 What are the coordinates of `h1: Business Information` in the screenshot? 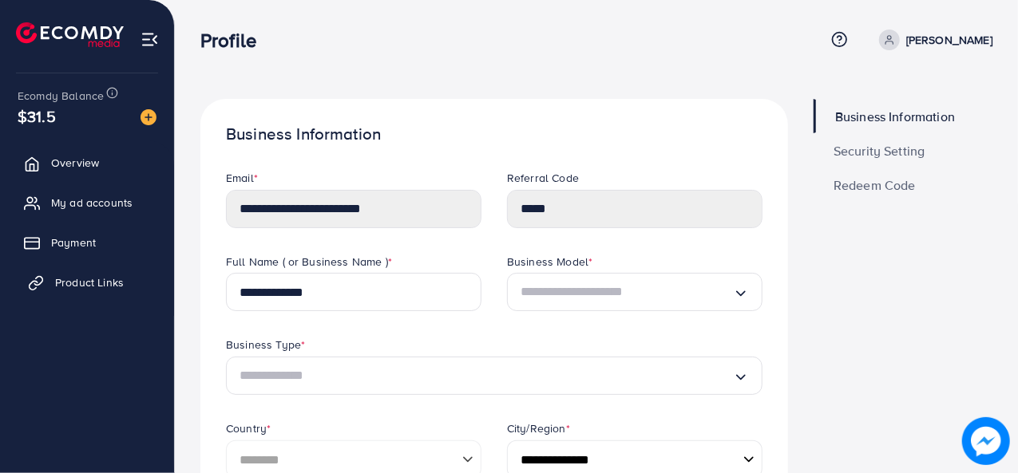 It's located at (494, 134).